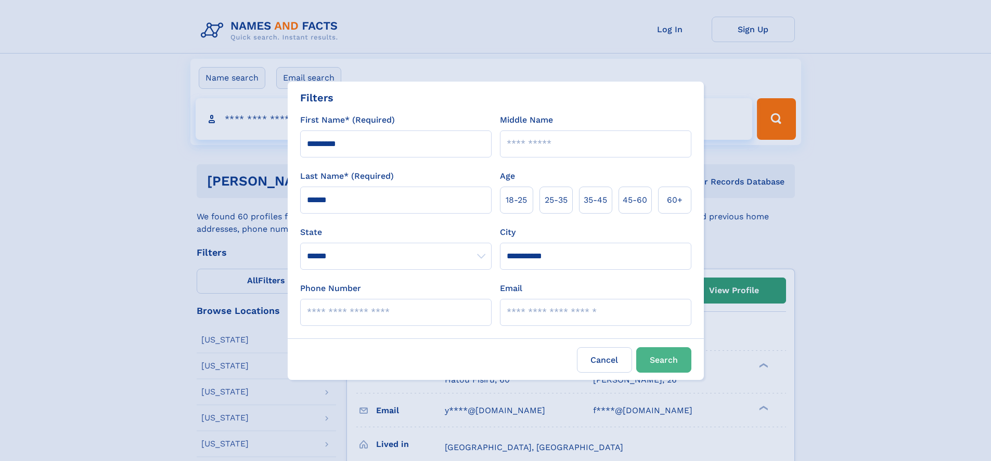  Describe the element at coordinates (516, 200) in the screenshot. I see `span: 18‑25` at that location.